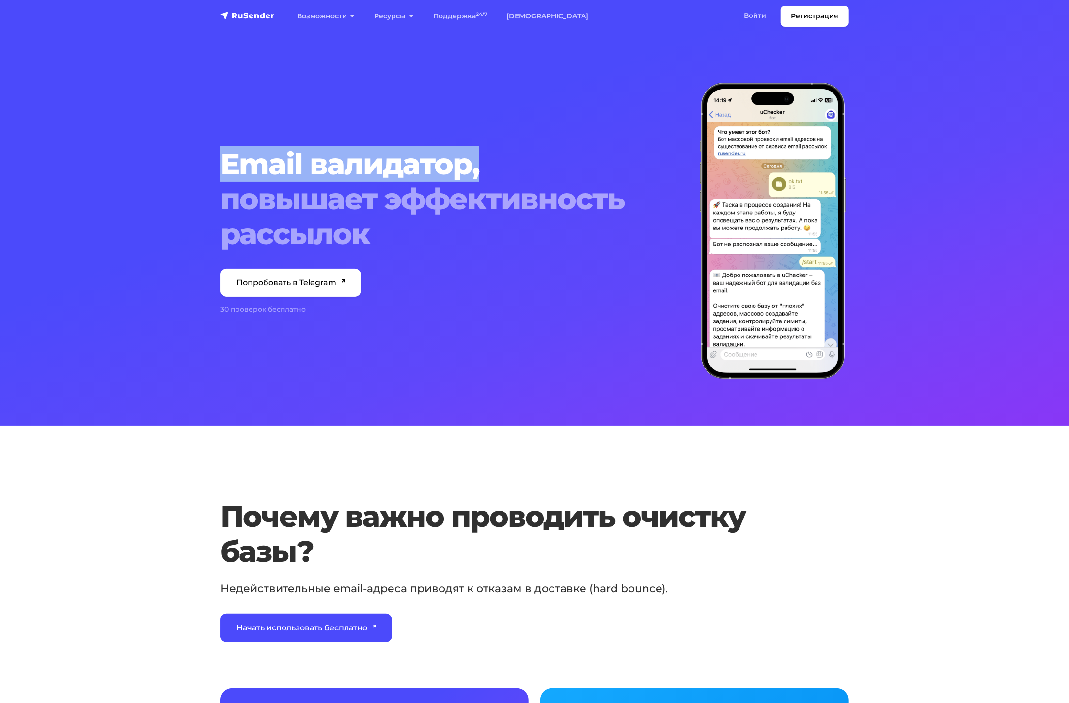 Image resolution: width=1069 pixels, height=703 pixels. I want to click on a: Войти, so click(755, 16).